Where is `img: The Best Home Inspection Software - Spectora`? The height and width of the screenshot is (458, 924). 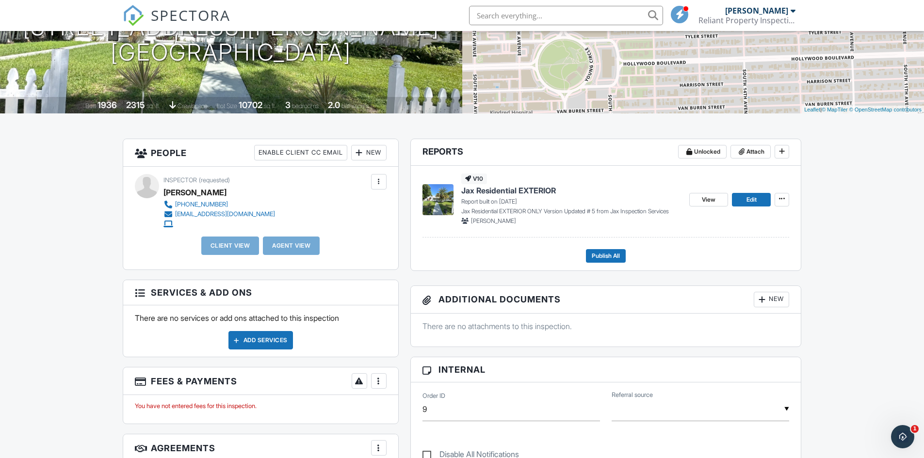
img: The Best Home Inspection Software - Spectora is located at coordinates (133, 16).